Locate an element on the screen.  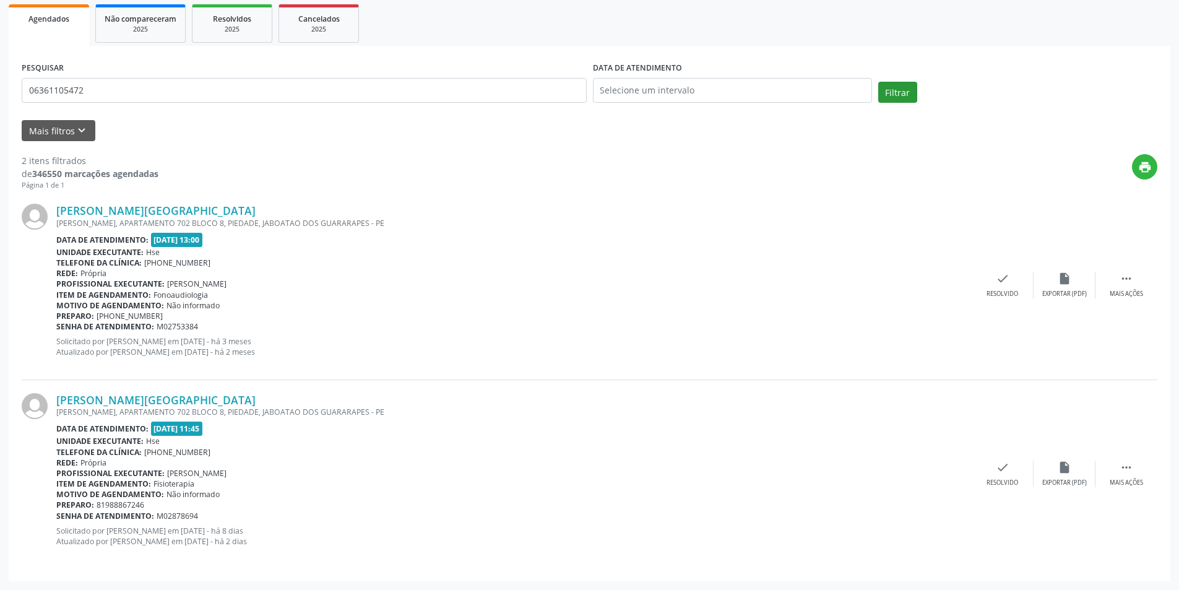
span: Fonoaudiologia is located at coordinates (181, 294).